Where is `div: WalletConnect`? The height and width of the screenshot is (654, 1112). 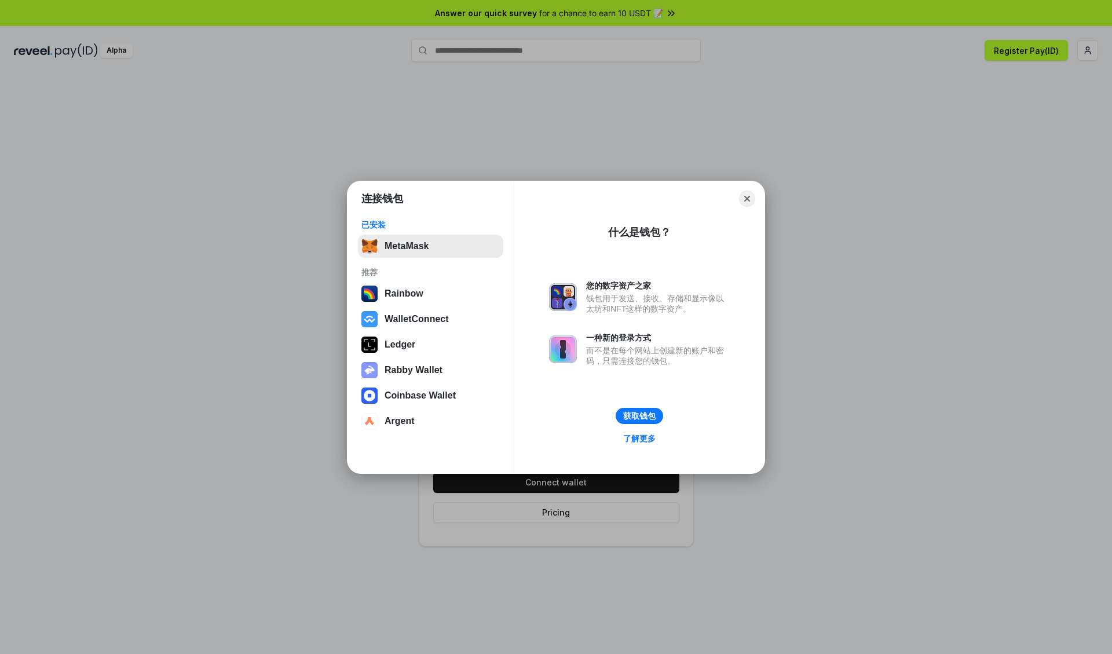
div: WalletConnect is located at coordinates (416, 319).